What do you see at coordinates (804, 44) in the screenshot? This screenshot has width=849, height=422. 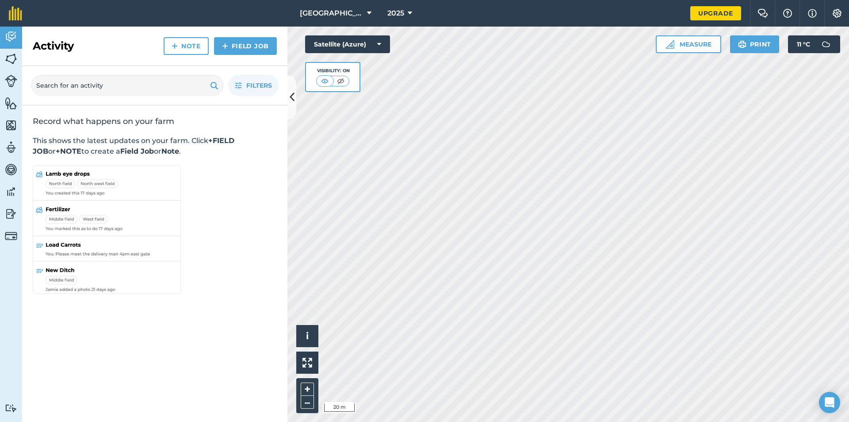 I see `span: 11 ° C` at bounding box center [804, 44].